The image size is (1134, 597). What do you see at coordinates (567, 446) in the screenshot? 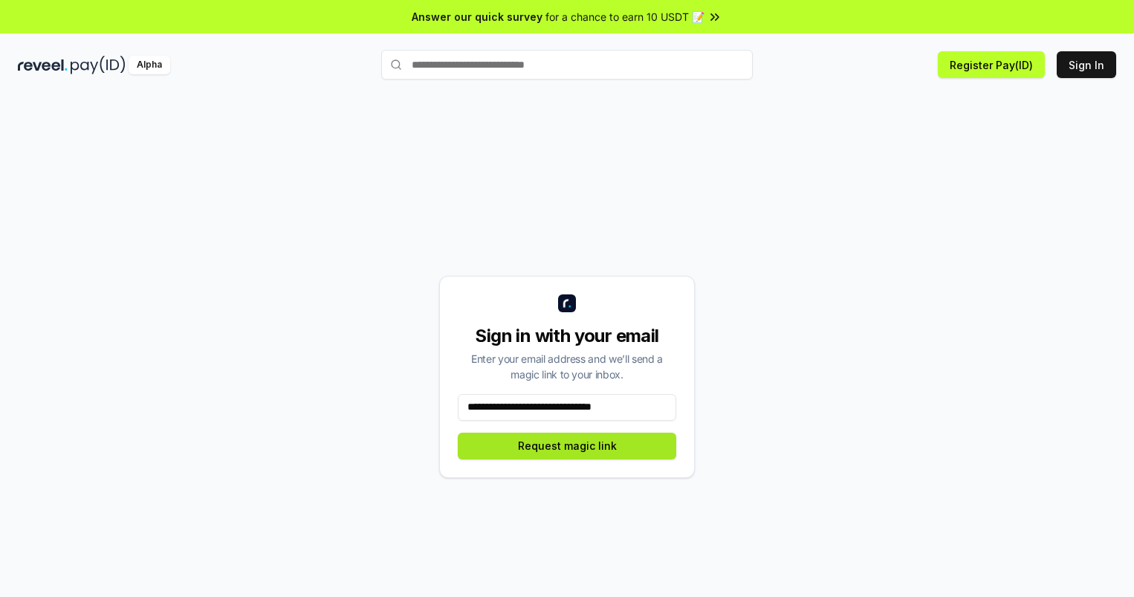
I see `button: Request magic link` at bounding box center [567, 446].